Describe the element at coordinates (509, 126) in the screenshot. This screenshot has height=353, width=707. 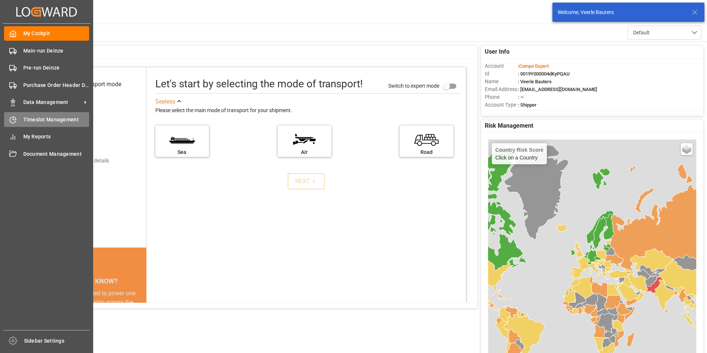
I see `span: Risk Management` at that location.